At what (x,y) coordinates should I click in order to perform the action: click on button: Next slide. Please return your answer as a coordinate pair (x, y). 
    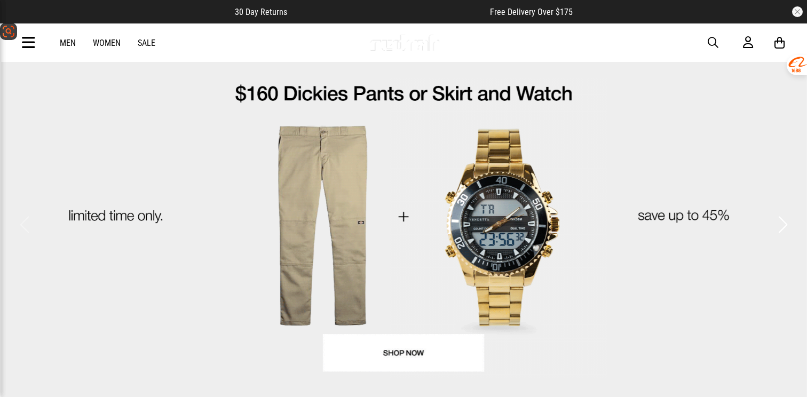
    Looking at the image, I should click on (783, 225).